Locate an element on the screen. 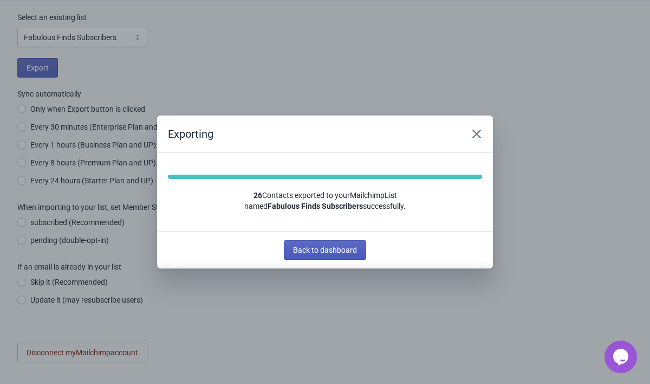 This screenshot has height=384, width=650. strong: Fabulous Finds Subscribers is located at coordinates (315, 206).